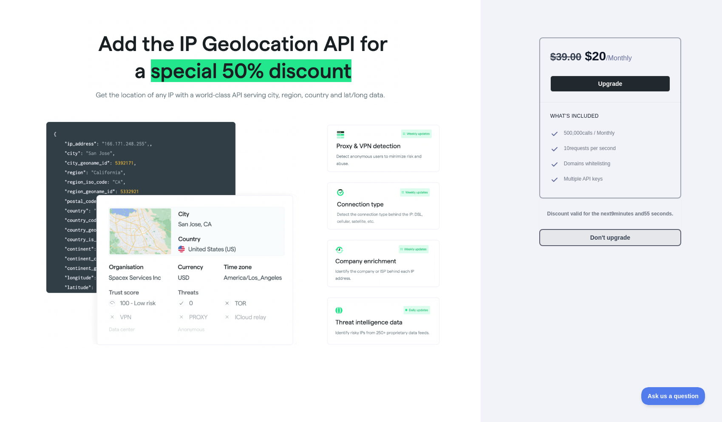  I want to click on strong: Discount valid for the next 9 minutes and 55 seconds., so click(610, 214).